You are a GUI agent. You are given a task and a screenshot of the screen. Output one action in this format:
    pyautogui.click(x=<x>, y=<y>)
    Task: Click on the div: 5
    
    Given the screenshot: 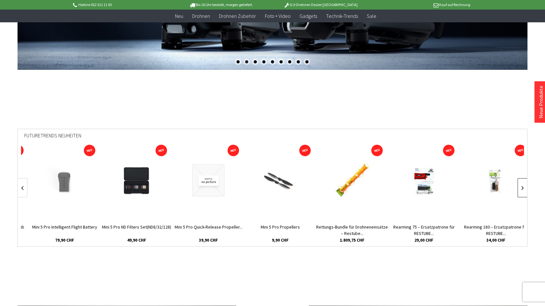 What is the action you would take?
    pyautogui.click(x=273, y=62)
    